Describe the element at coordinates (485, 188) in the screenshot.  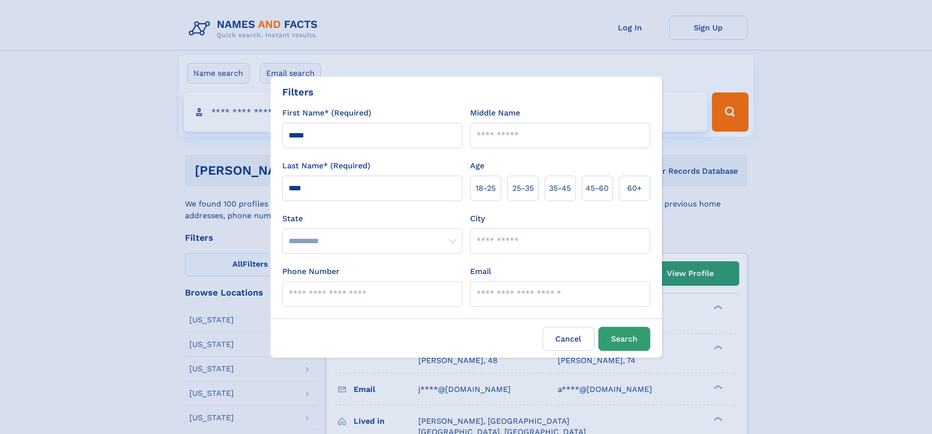
I see `span: 18‑25` at that location.